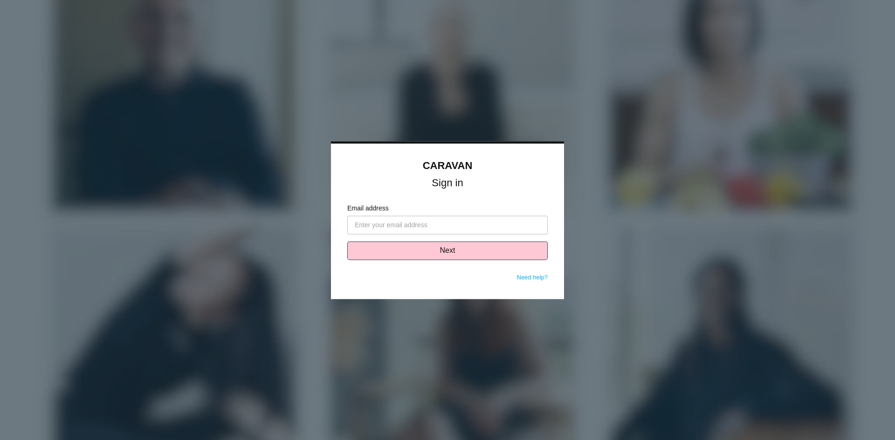 Image resolution: width=895 pixels, height=440 pixels. I want to click on a: CARAVAN, so click(447, 165).